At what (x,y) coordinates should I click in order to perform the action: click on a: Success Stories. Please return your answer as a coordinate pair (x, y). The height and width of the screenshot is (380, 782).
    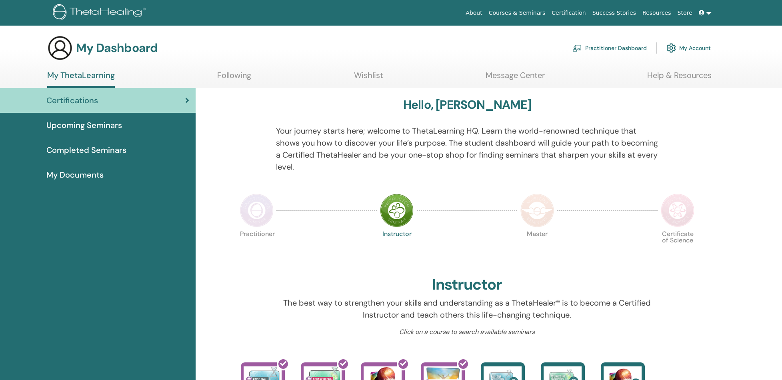
    Looking at the image, I should click on (614, 13).